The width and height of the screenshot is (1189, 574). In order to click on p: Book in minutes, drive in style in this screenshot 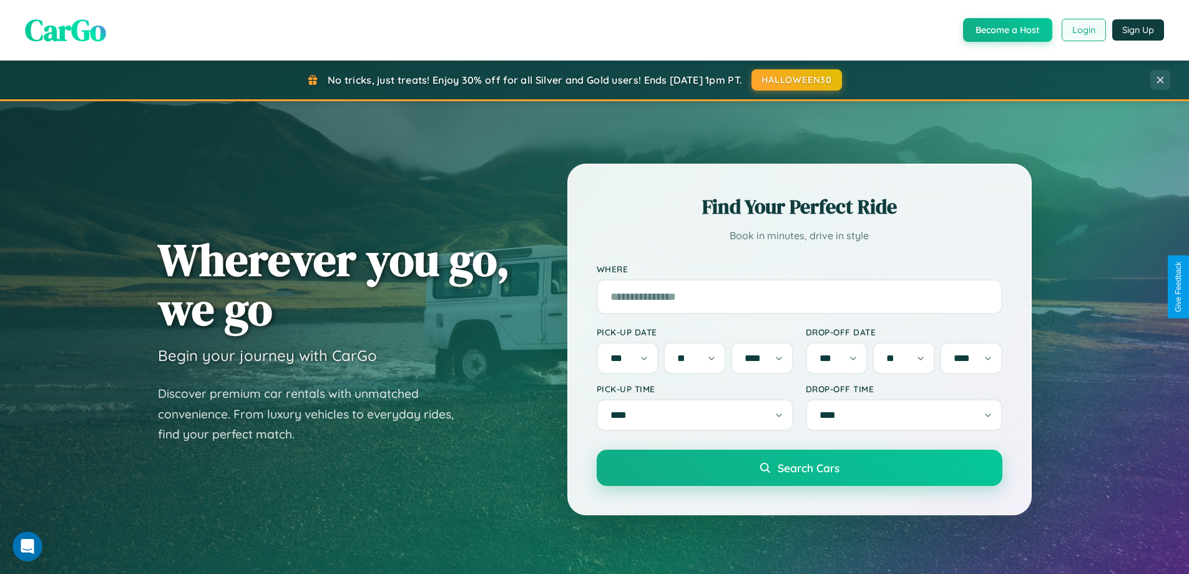, I will do `click(800, 235)`.